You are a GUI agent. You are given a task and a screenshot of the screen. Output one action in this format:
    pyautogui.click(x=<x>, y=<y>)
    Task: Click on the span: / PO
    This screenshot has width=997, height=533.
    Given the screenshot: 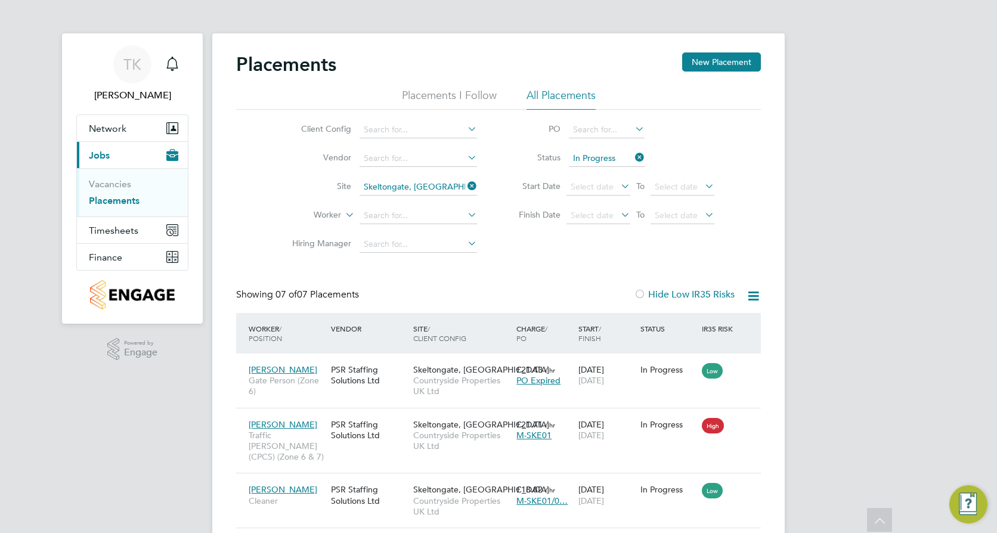 What is the action you would take?
    pyautogui.click(x=532, y=333)
    